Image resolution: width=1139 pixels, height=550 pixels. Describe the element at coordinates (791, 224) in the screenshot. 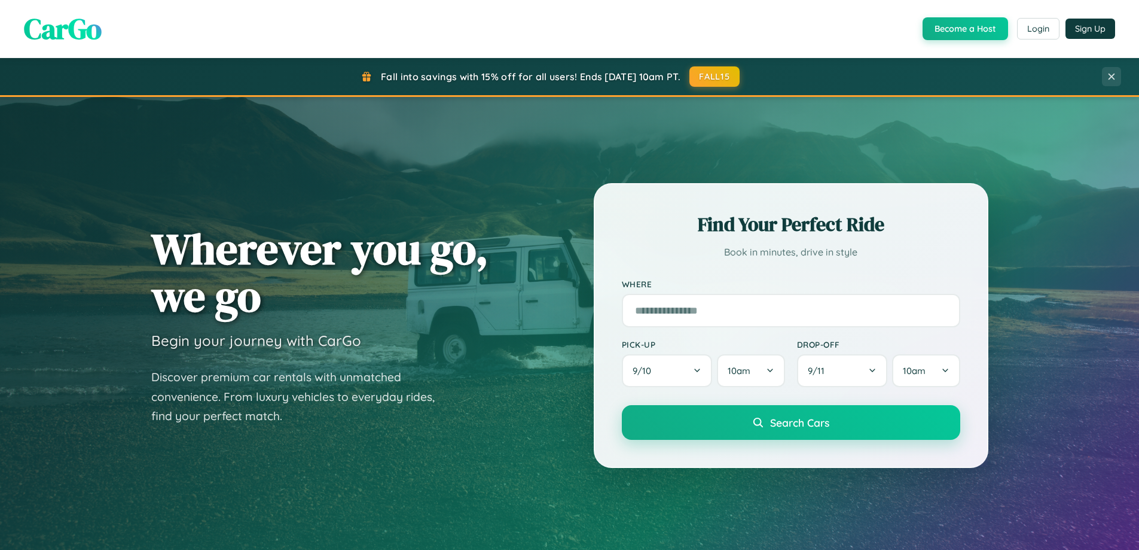

I see `h2: Find Your Perfect Ride` at that location.